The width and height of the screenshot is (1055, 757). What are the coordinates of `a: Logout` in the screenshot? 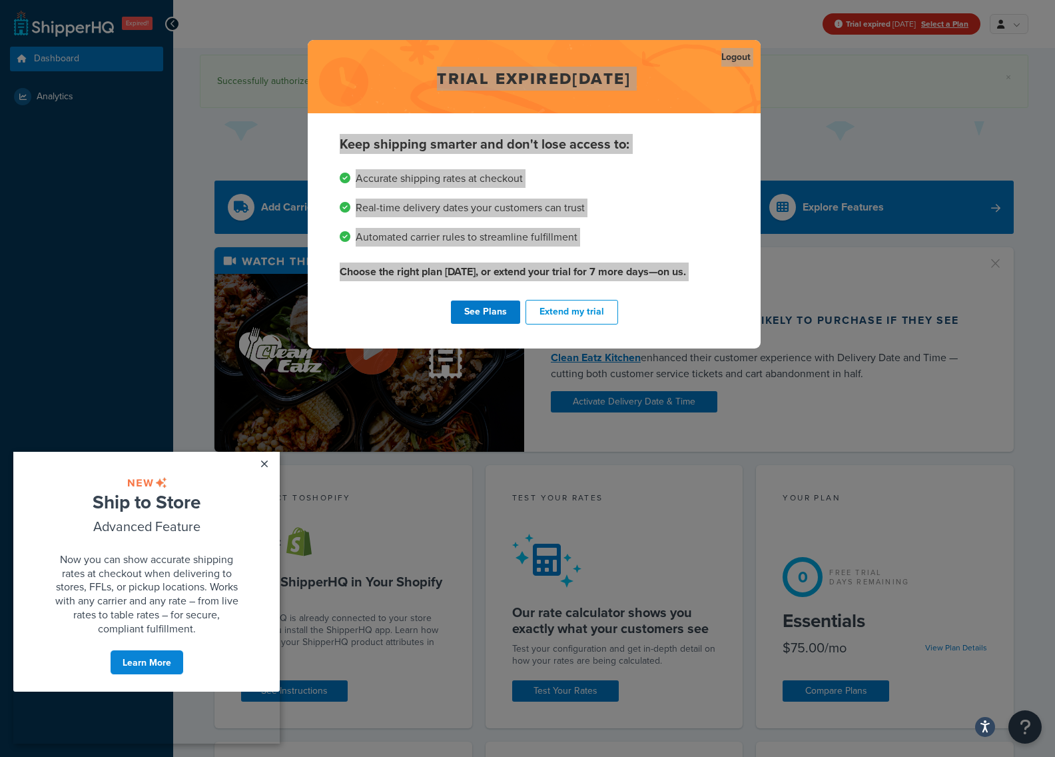 It's located at (736, 57).